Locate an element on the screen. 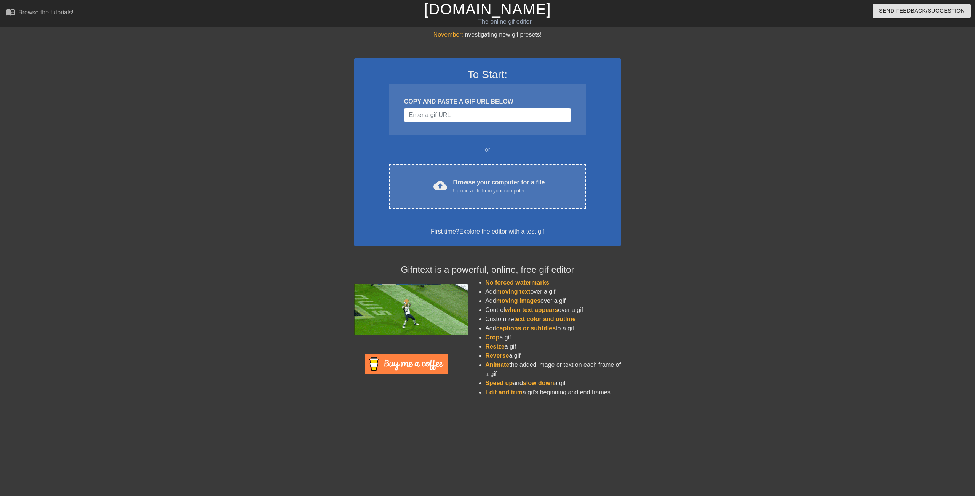 This screenshot has width=975, height=496. li: and a gif is located at coordinates (553, 383).